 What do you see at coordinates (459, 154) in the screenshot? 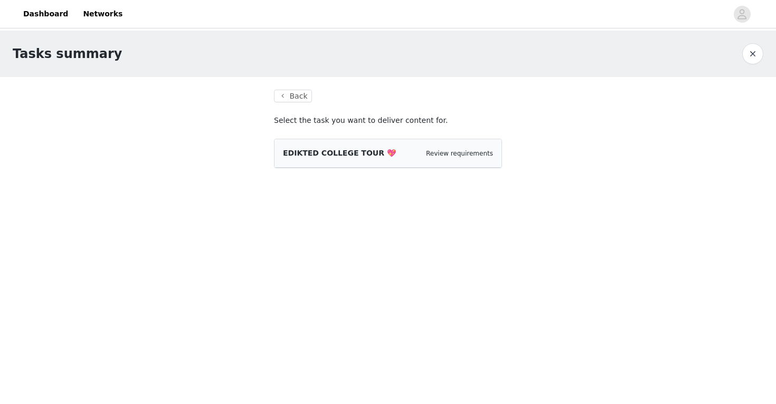
I see `a: Review requirements` at bounding box center [459, 154].